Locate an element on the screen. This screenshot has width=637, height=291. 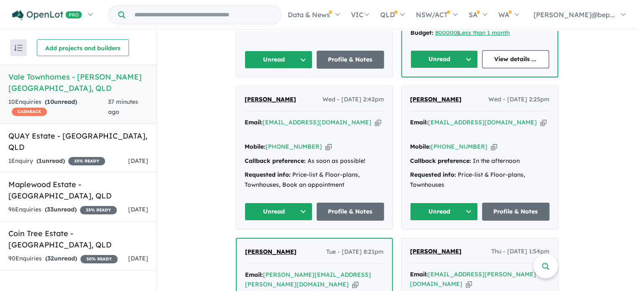
div: 90 Enquir ies is located at coordinates (63, 259).